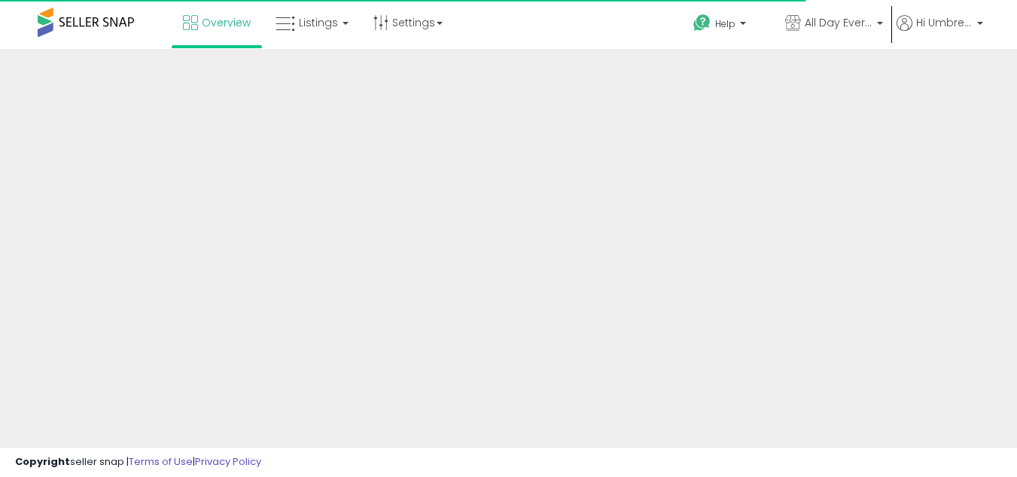 The width and height of the screenshot is (1017, 477). Describe the element at coordinates (725, 23) in the screenshot. I see `span: Help` at that location.